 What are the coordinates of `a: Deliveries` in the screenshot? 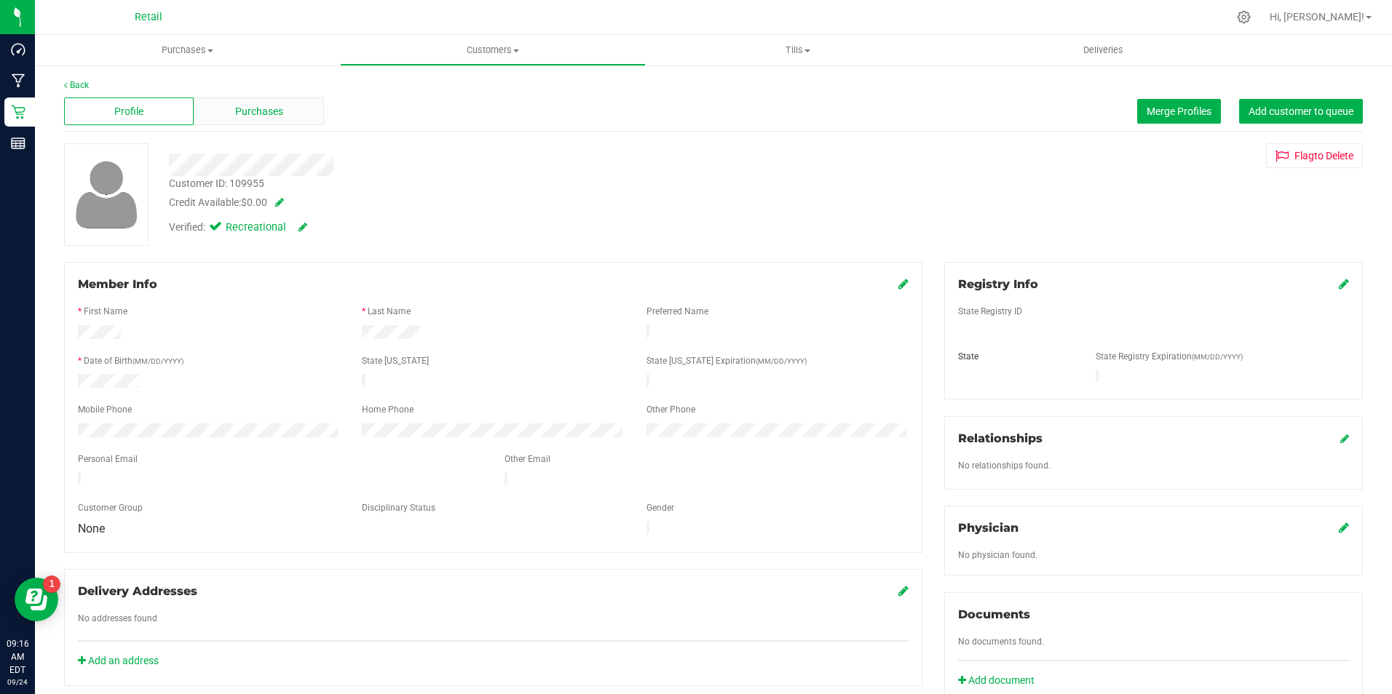 It's located at (1103, 50).